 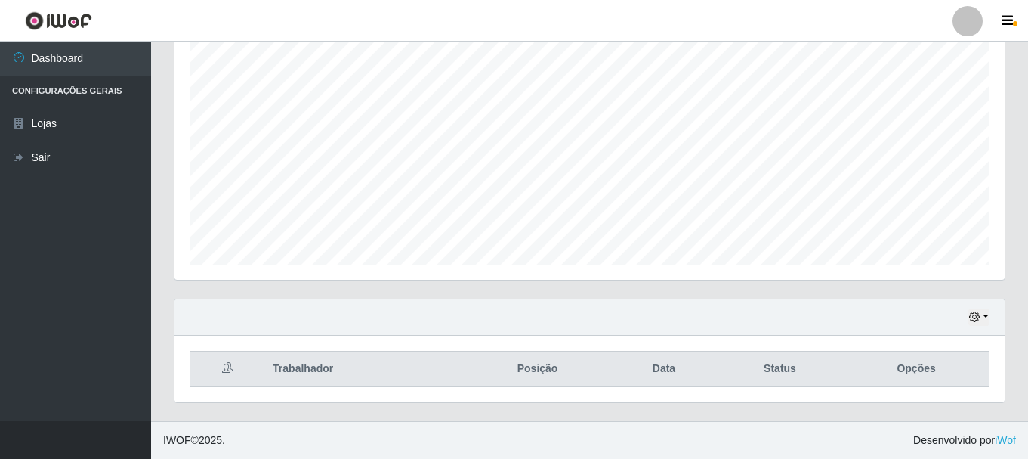 I want to click on th: Trabalhador, so click(x=363, y=369).